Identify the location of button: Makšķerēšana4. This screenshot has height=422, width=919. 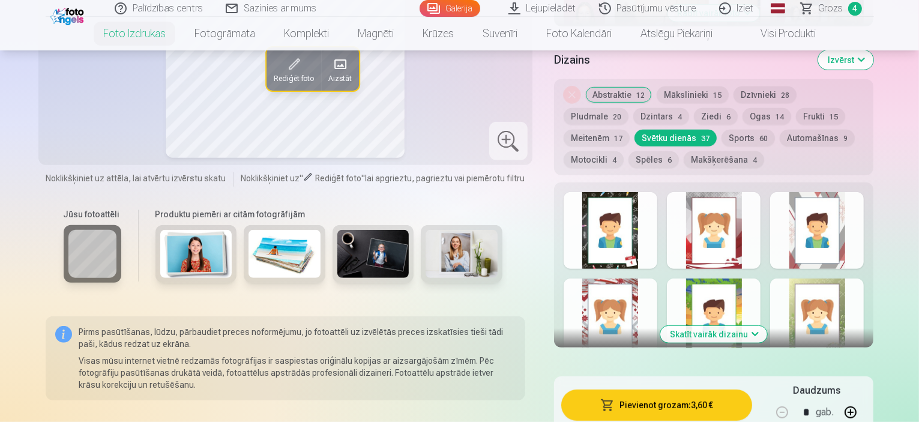
(724, 160).